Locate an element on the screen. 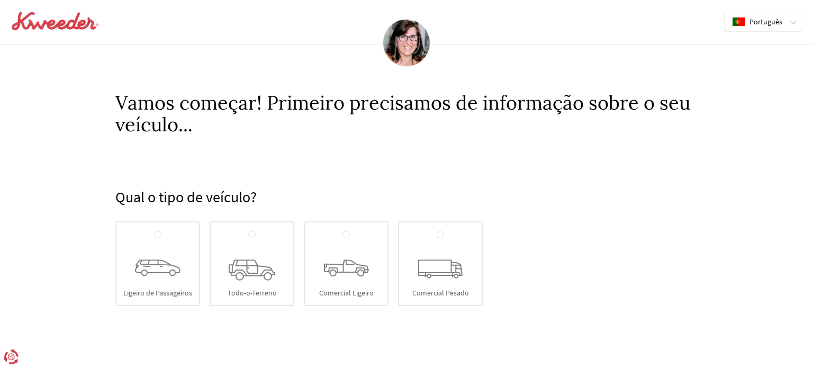 The image size is (813, 368). img: Maria is located at coordinates (406, 43).